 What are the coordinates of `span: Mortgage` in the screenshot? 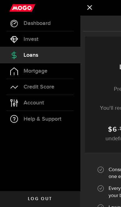 It's located at (36, 71).